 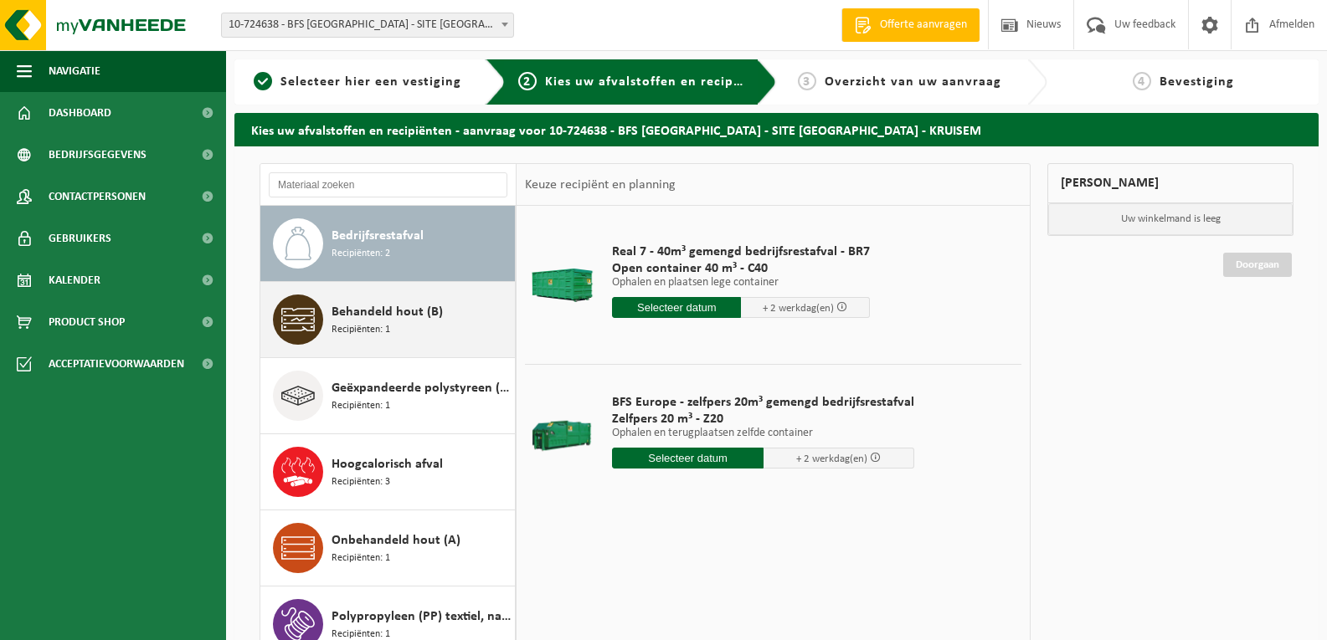 I want to click on span: Offerte aanvragen, so click(x=923, y=25).